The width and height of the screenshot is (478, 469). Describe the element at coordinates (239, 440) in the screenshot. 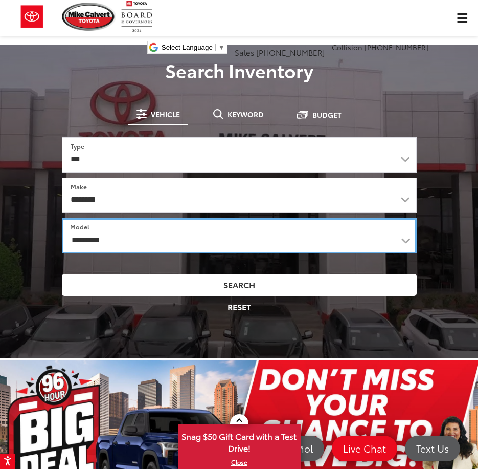

I see `span: Snag $50 Gift Card with a Test Drive!` at that location.